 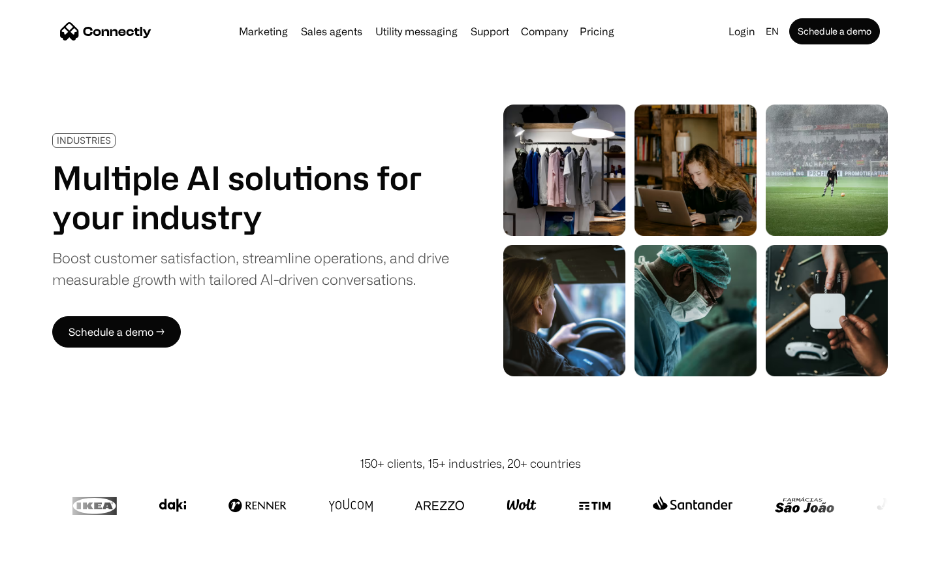 What do you see at coordinates (116, 332) in the screenshot?
I see `a: Schedule a demo →` at bounding box center [116, 332].